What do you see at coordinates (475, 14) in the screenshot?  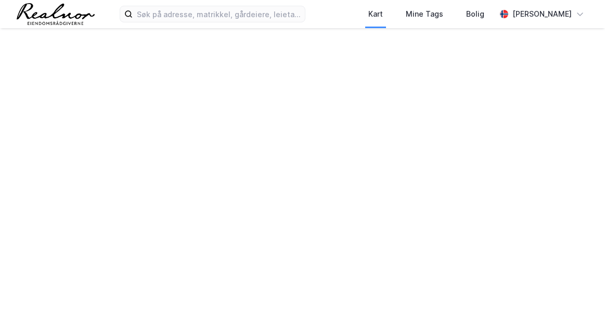 I see `div: Bolig` at bounding box center [475, 14].